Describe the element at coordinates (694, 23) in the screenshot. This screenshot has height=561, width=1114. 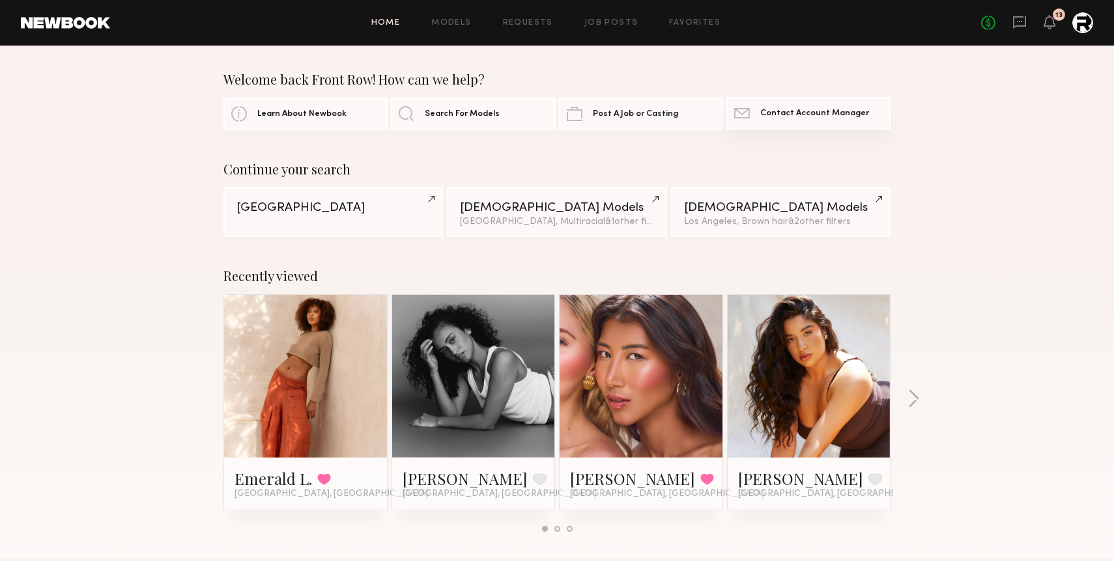
I see `a: Favorites` at that location.